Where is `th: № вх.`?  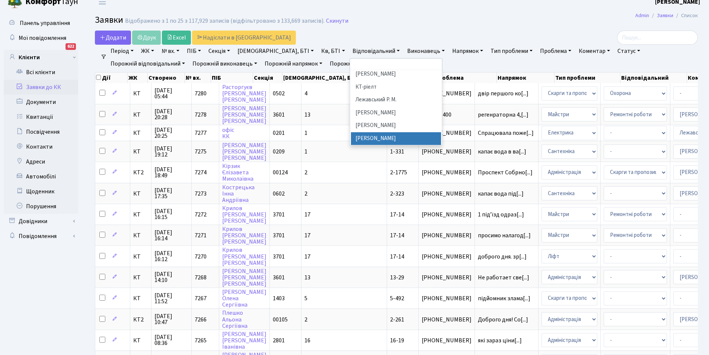 th: № вх. is located at coordinates (198, 78).